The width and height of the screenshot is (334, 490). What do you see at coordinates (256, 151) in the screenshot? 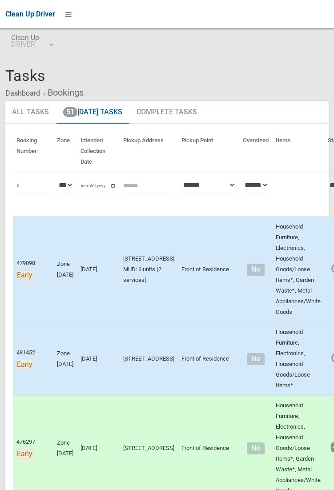
I see `th: Oversized` at bounding box center [256, 151].